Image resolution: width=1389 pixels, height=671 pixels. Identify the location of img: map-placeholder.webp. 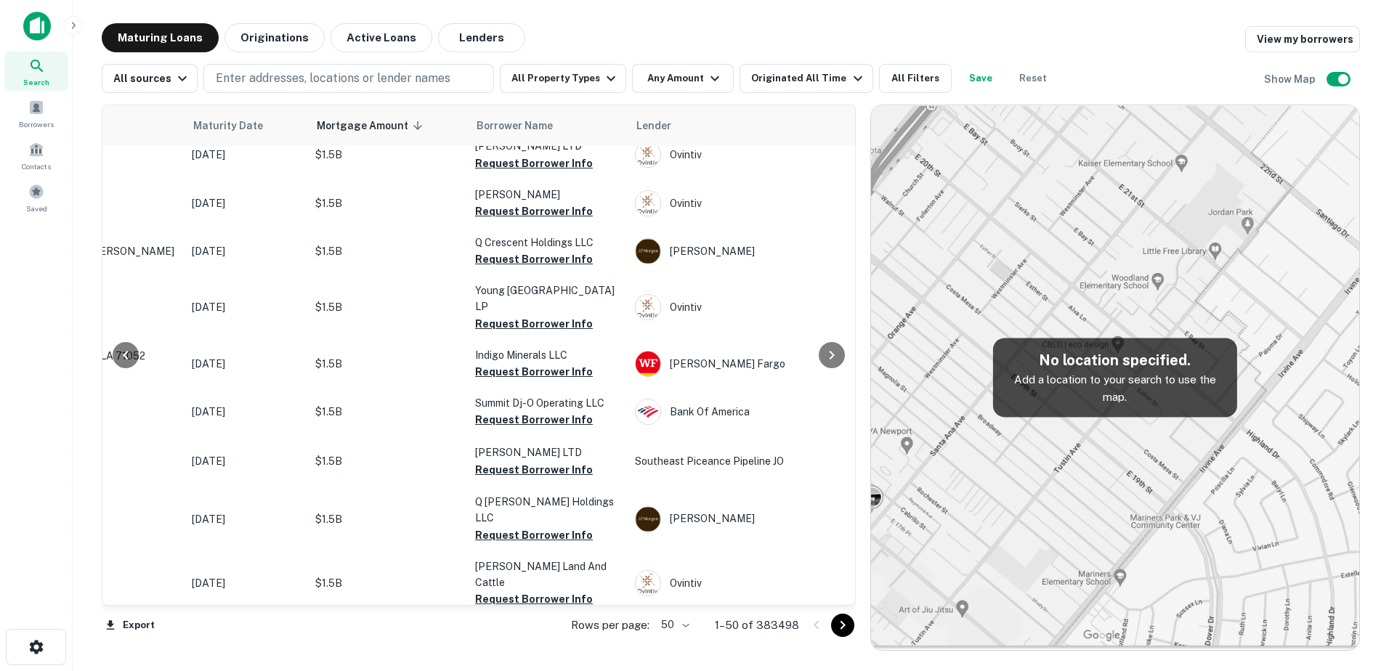
(1115, 378).